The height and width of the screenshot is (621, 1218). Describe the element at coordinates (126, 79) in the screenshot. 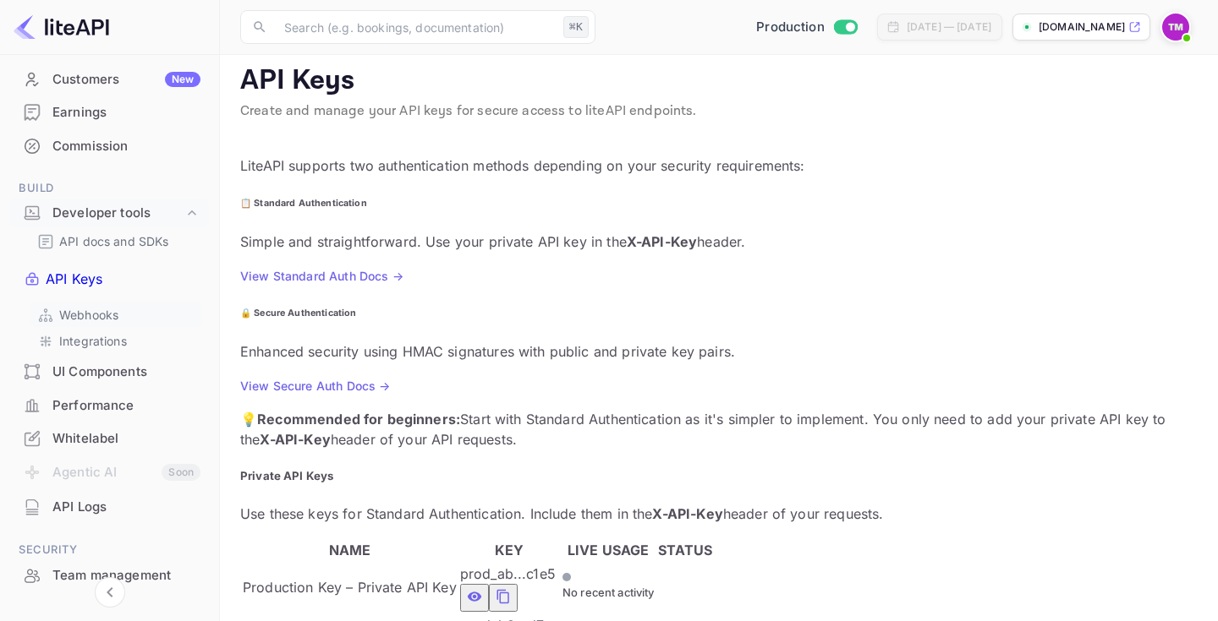

I see `div: Customers` at that location.